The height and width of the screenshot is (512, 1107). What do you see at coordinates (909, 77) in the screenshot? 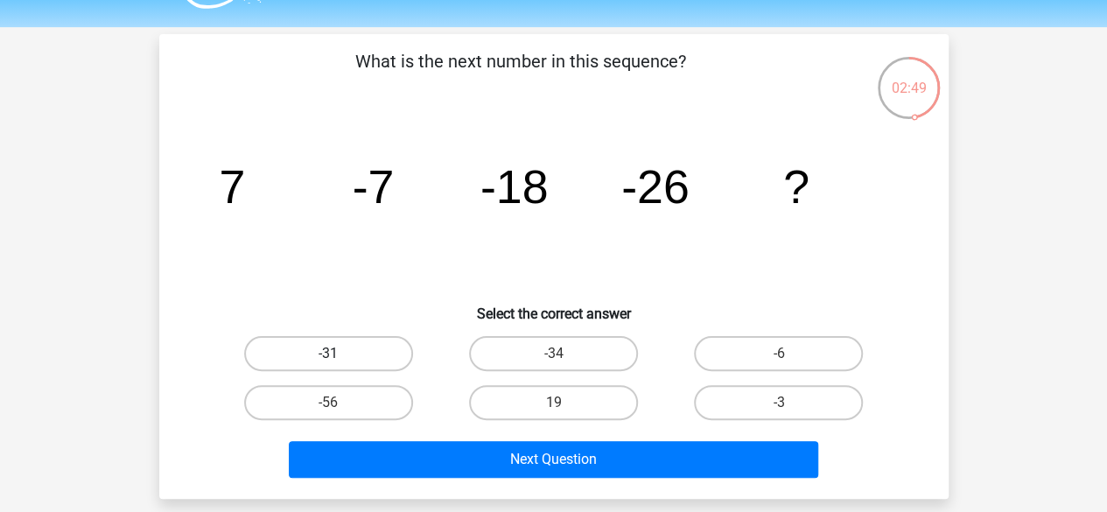
I see `div: 02:49` at bounding box center [909, 77].